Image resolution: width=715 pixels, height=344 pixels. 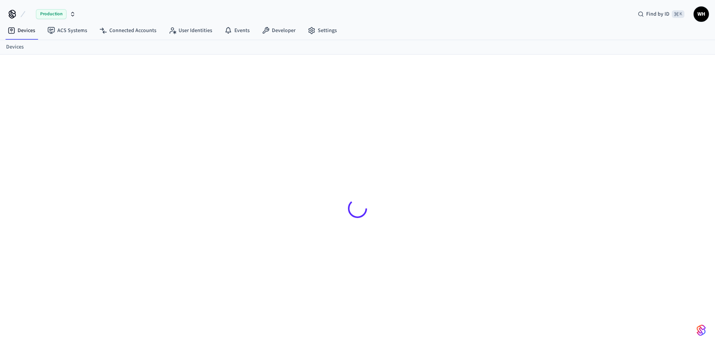 What do you see at coordinates (322, 31) in the screenshot?
I see `a: Settings` at bounding box center [322, 31].